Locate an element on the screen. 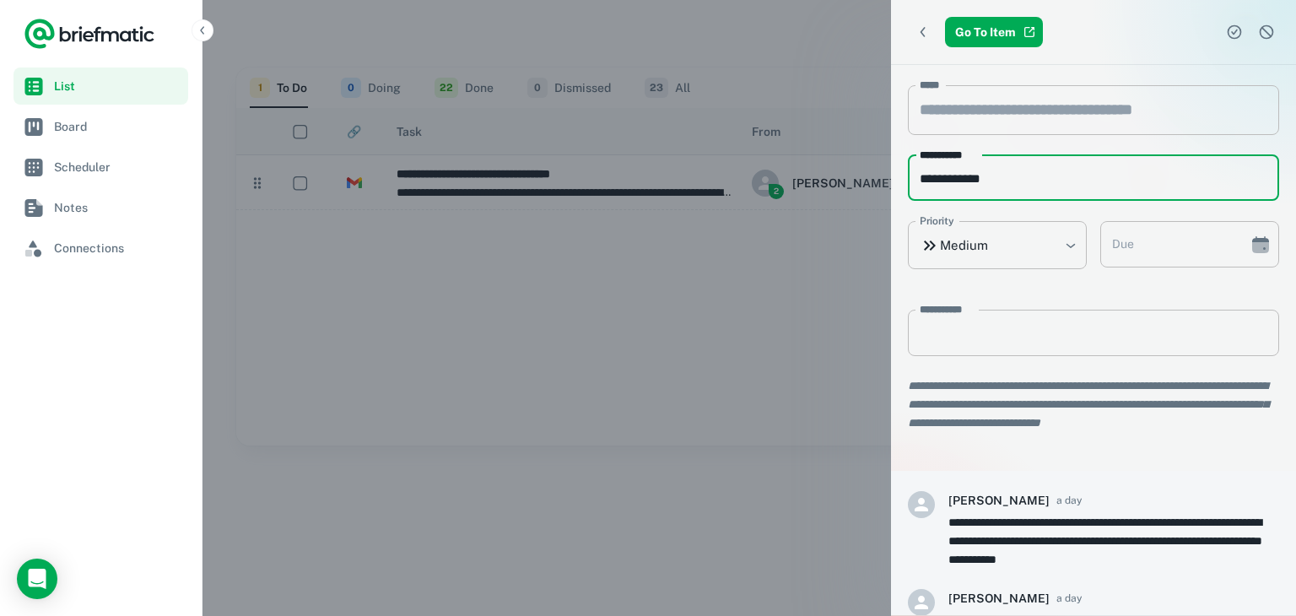 The width and height of the screenshot is (1296, 616). button: Dismiss task is located at coordinates (1267, 32).